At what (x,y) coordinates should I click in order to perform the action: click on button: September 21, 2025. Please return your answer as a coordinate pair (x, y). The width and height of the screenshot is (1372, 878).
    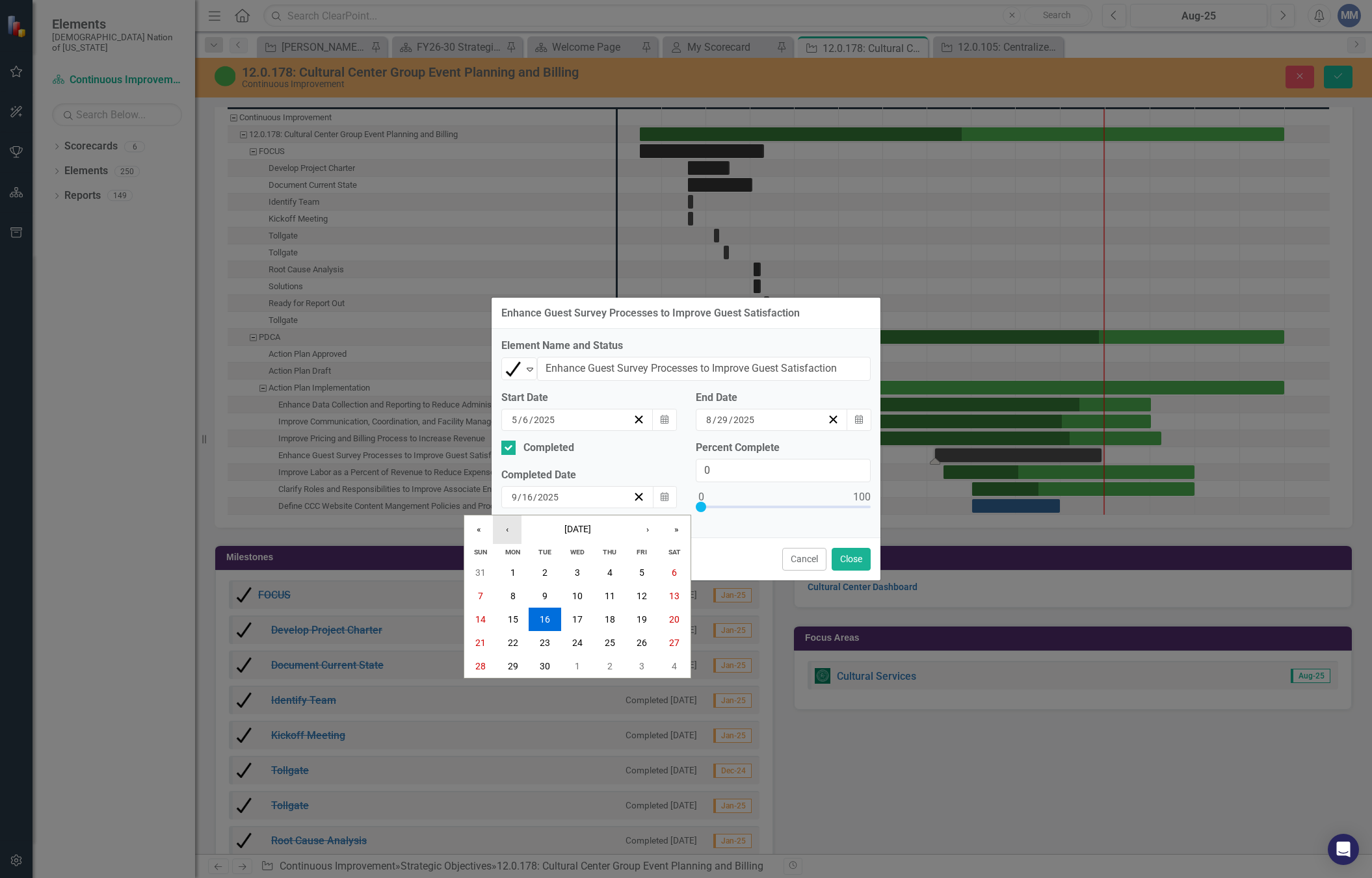
    Looking at the image, I should click on (480, 643).